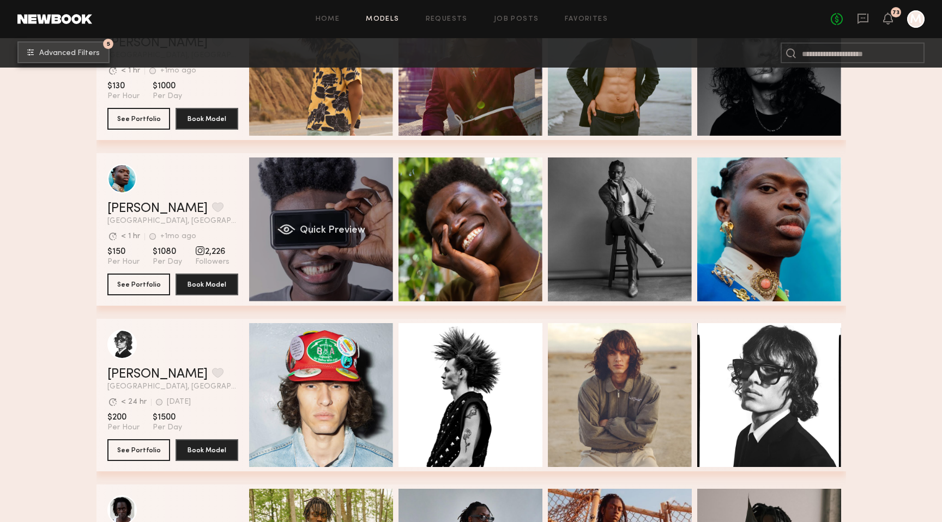 This screenshot has width=942, height=522. Describe the element at coordinates (382, 19) in the screenshot. I see `a: Models` at that location.